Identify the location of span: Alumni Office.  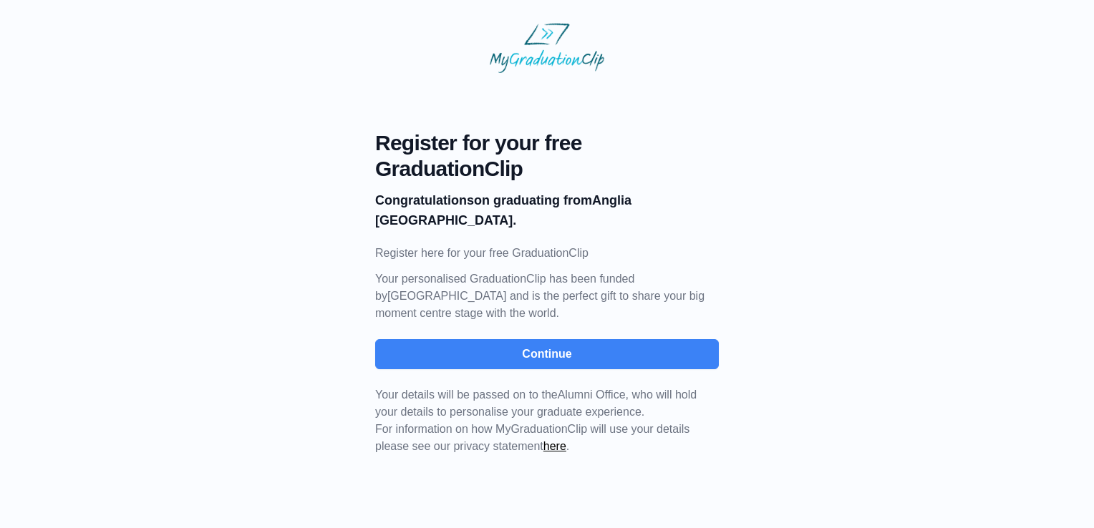
(591, 394).